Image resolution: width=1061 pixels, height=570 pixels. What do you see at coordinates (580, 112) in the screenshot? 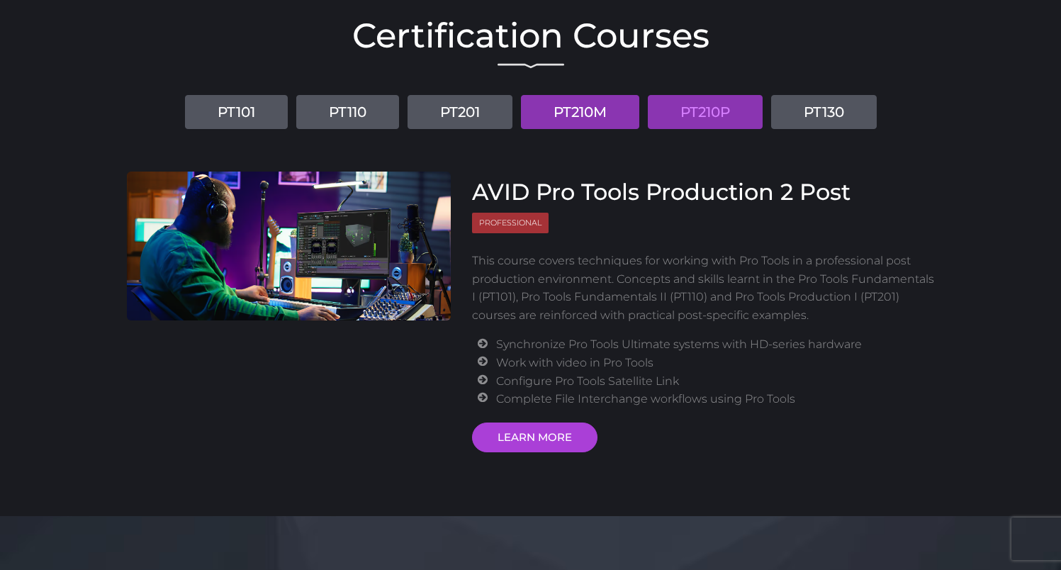
I see `a: PT210M` at bounding box center [580, 112].